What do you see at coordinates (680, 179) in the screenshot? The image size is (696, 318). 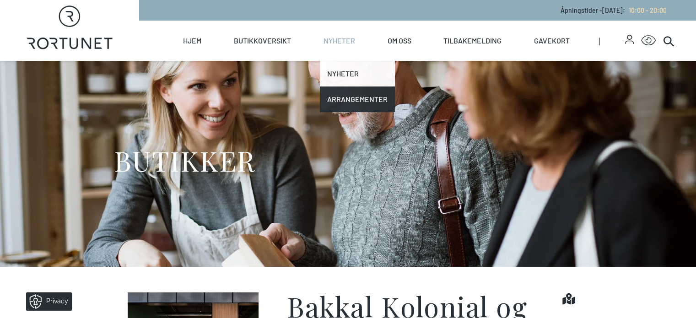 I see `details: Attribution` at bounding box center [680, 179].